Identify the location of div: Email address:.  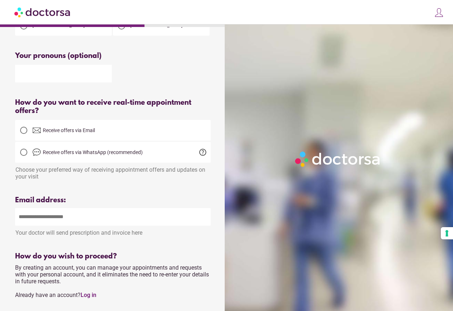
(113, 200).